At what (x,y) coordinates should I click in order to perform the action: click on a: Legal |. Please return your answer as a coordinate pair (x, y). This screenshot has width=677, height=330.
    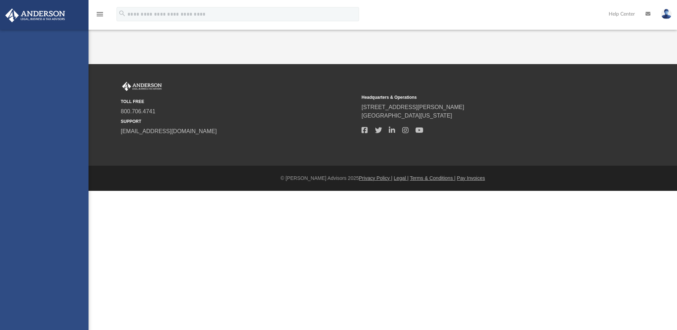
    Looking at the image, I should click on (401, 178).